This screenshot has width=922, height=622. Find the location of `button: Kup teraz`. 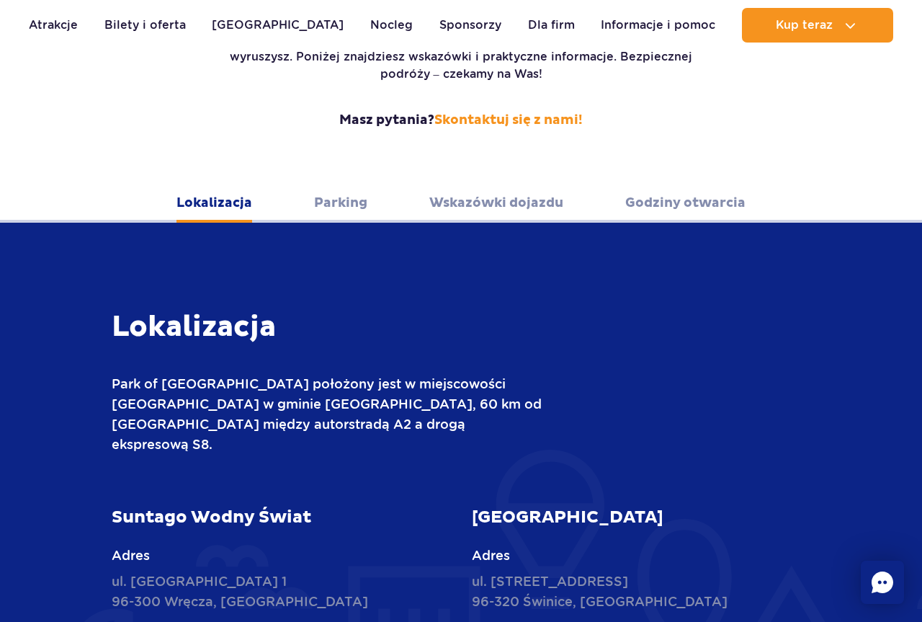

button: Kup teraz is located at coordinates (818, 25).